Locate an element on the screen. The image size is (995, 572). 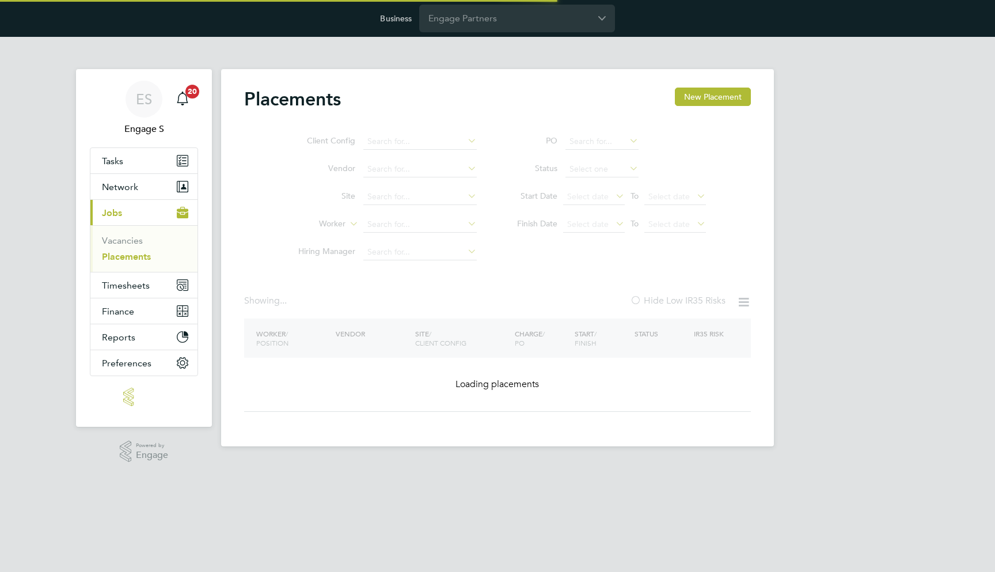
span: Engage is located at coordinates (152, 455).